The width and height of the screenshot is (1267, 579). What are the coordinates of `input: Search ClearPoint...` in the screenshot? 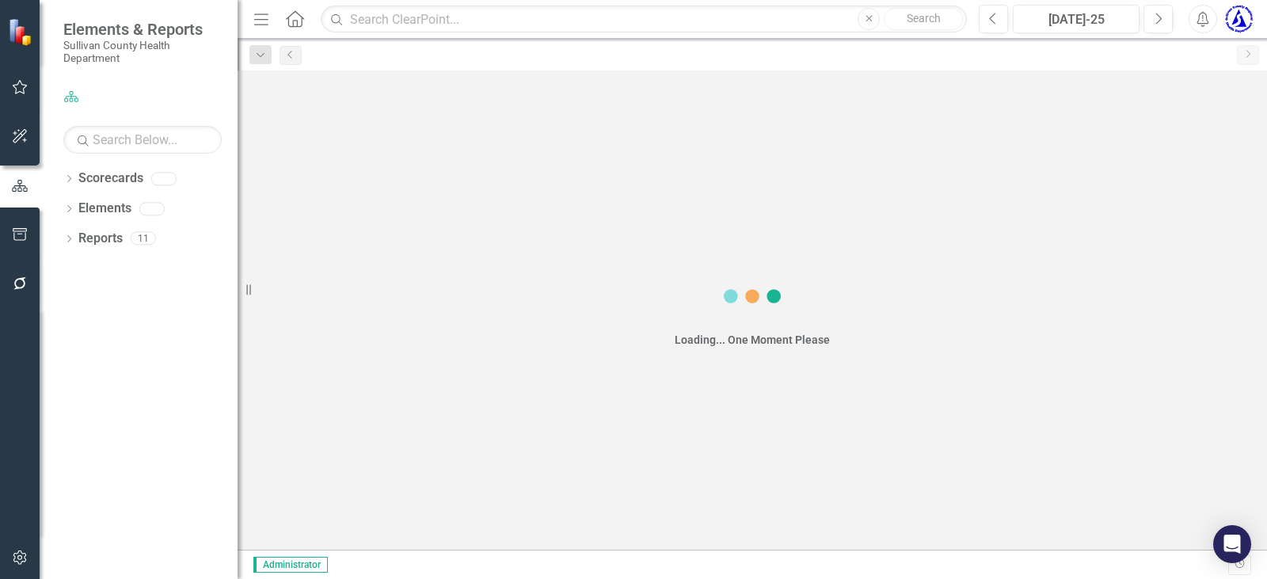 It's located at (644, 19).